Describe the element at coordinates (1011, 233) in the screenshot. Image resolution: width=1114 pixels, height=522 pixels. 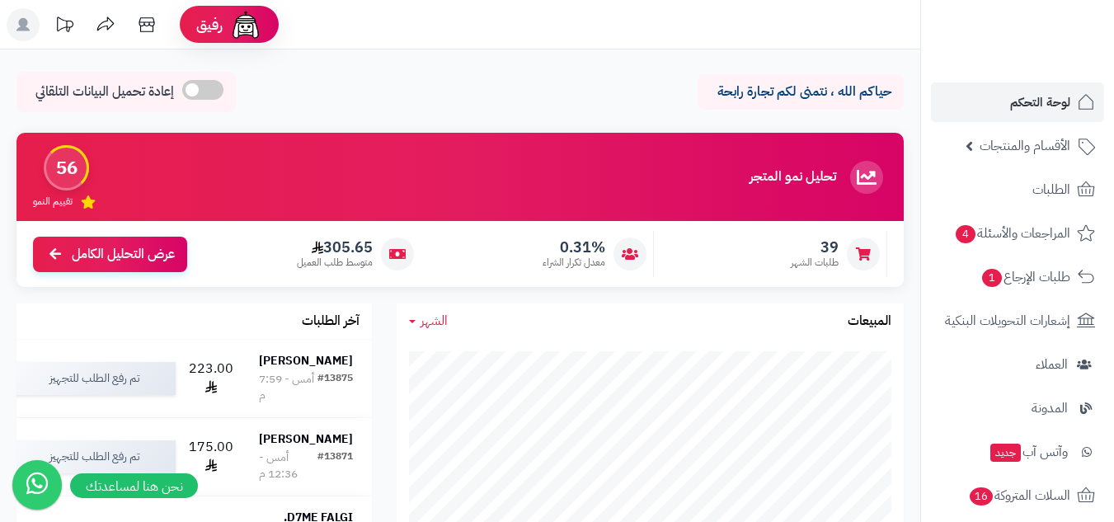
I see `span: المراجعات والأسئلة` at that location.